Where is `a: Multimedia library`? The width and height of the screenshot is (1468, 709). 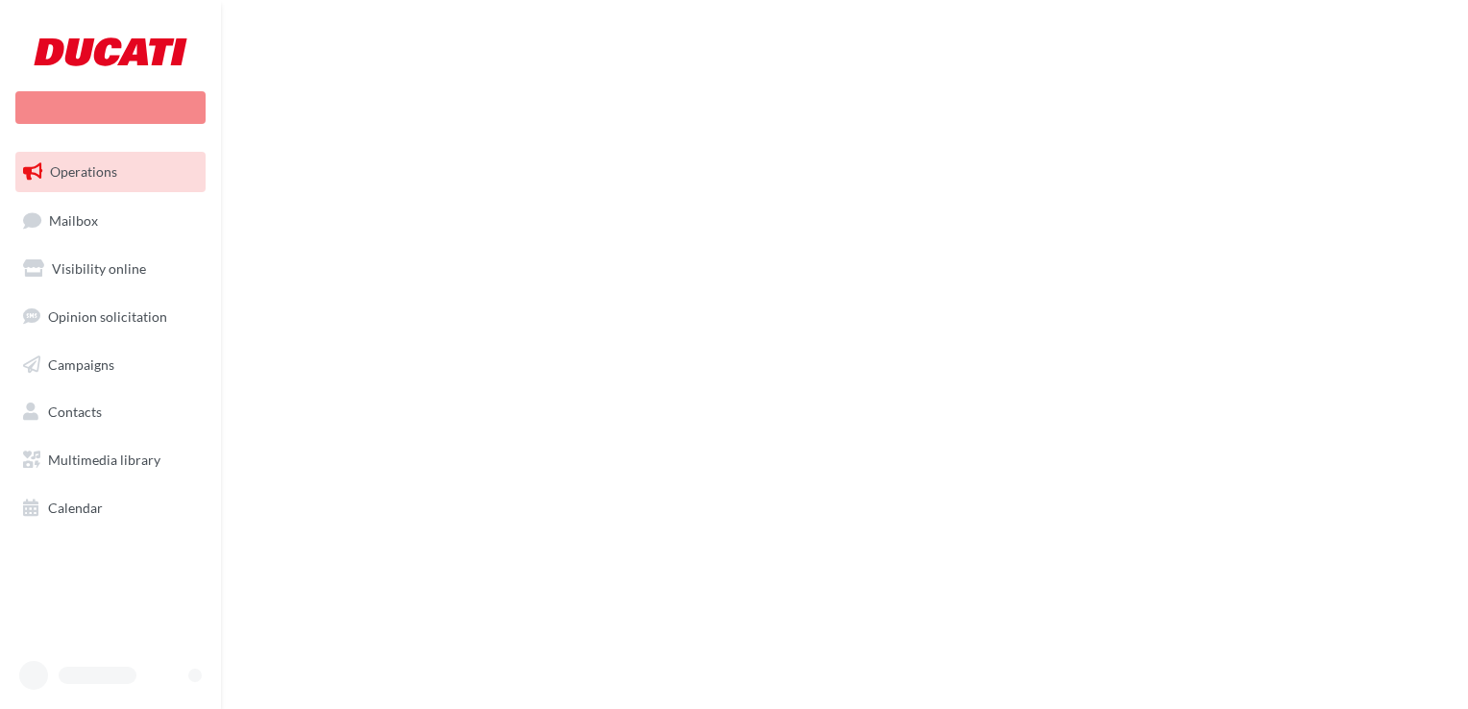
a: Multimedia library is located at coordinates (110, 460).